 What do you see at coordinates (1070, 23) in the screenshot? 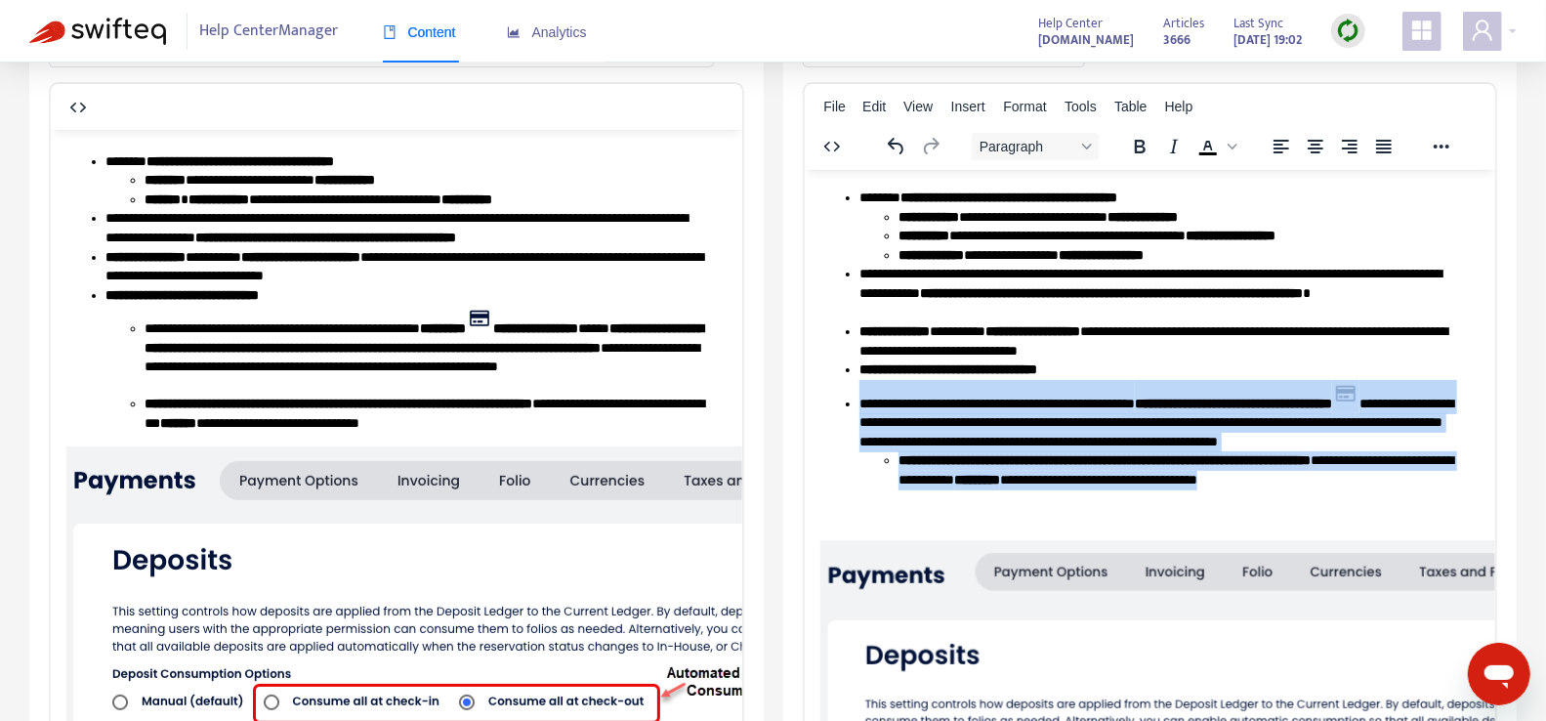
I see `span: Help Center` at bounding box center [1070, 23].